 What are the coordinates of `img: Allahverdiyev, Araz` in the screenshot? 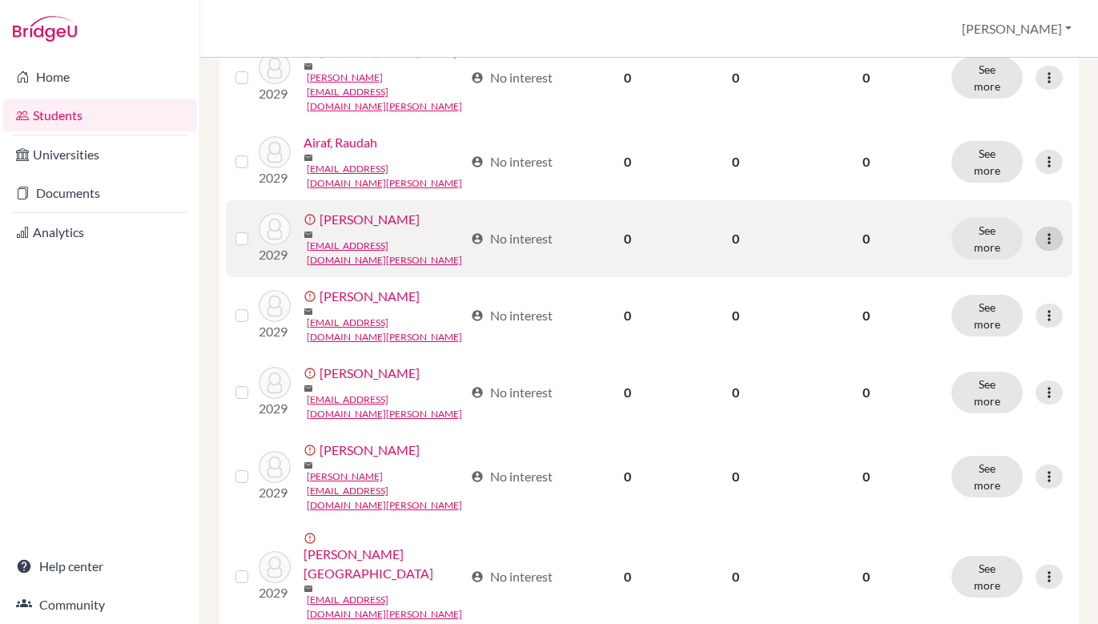 It's located at (275, 467).